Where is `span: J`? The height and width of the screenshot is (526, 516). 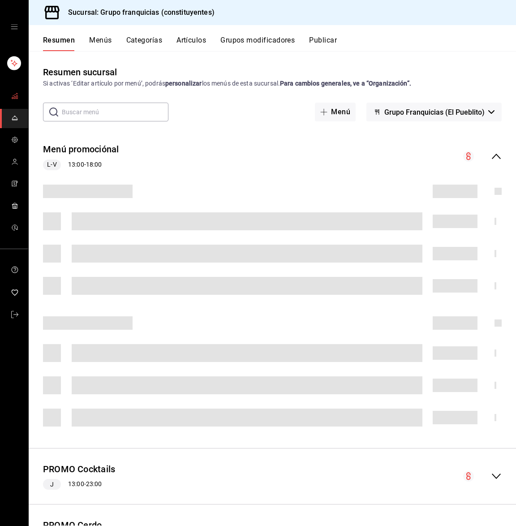
span: J is located at coordinates (52, 484).